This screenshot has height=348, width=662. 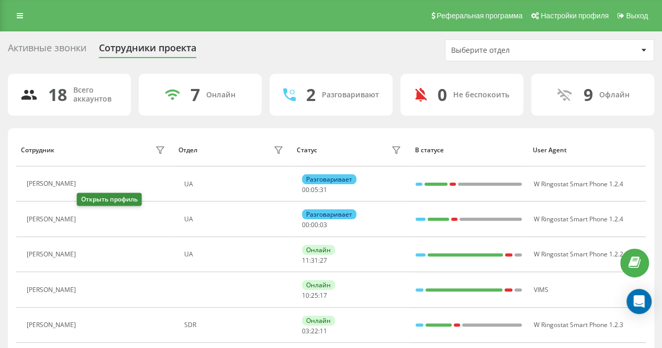 I want to click on span: W Ringostat Smart Phone 1.2.3, so click(x=577, y=324).